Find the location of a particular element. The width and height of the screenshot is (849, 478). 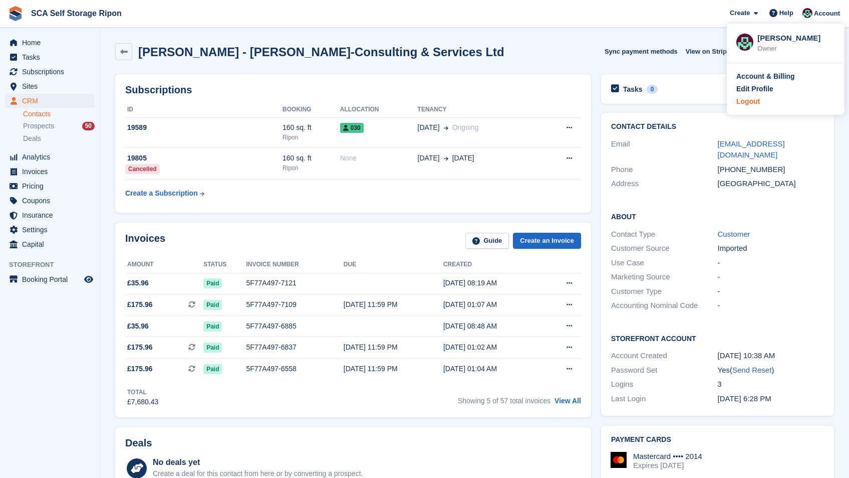

img: stora-icon-8386f47178a22dfd0bd8f6a31ec36ba5ce8667c1dd55bd0f319d3a0aa187defe.svg is located at coordinates (16, 14).